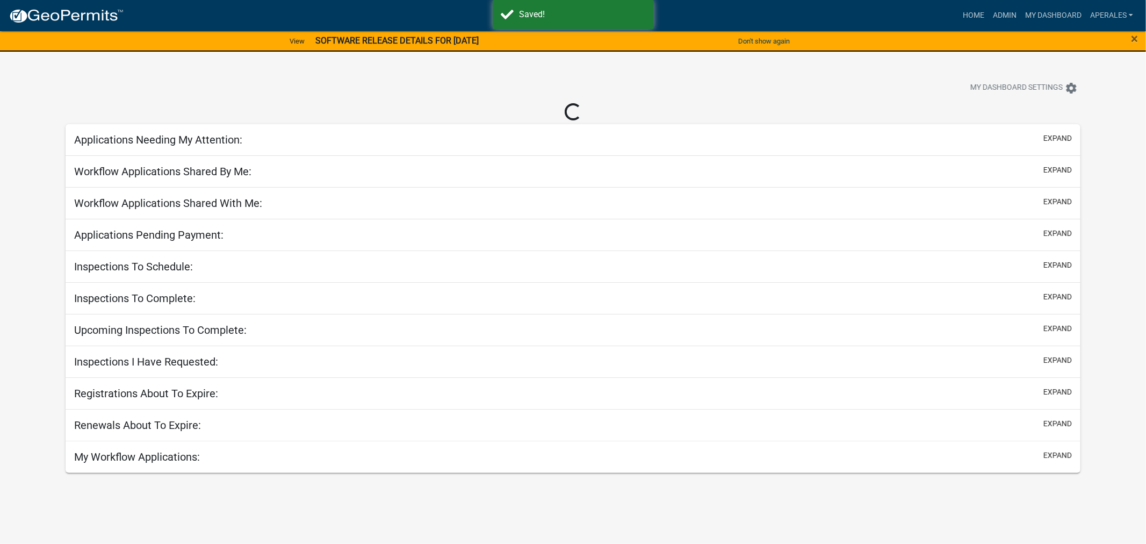  I want to click on a: aperales, so click(1111, 16).